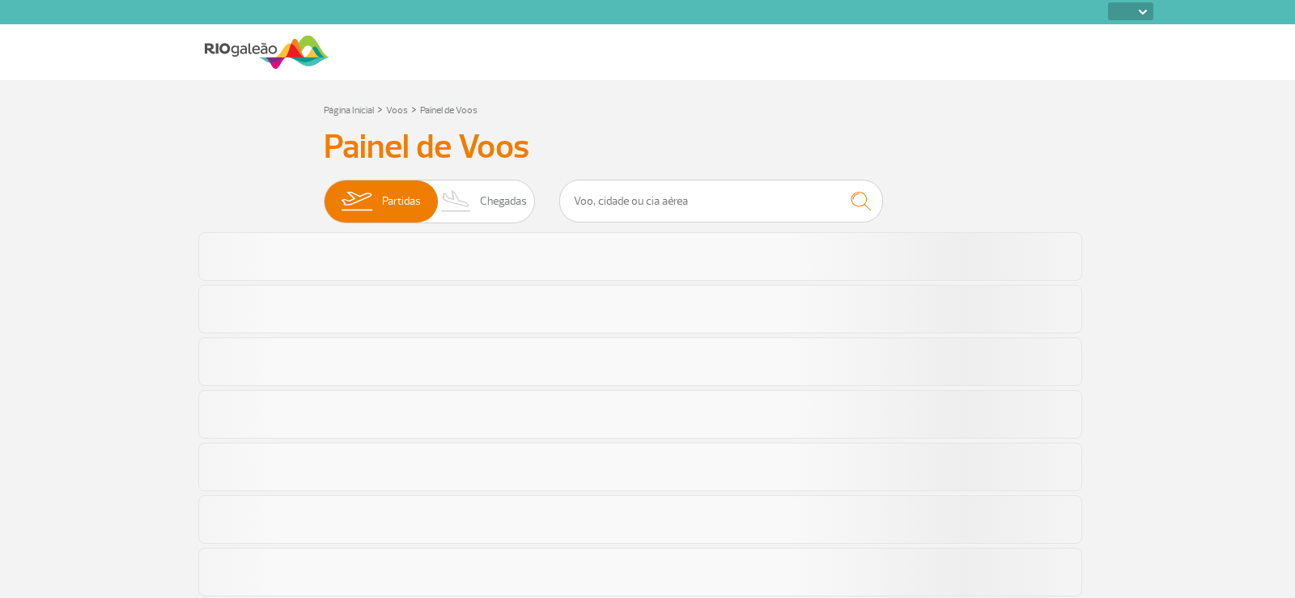  What do you see at coordinates (721, 201) in the screenshot?
I see `input: Voo, cidade ou cia aérea` at bounding box center [721, 201].